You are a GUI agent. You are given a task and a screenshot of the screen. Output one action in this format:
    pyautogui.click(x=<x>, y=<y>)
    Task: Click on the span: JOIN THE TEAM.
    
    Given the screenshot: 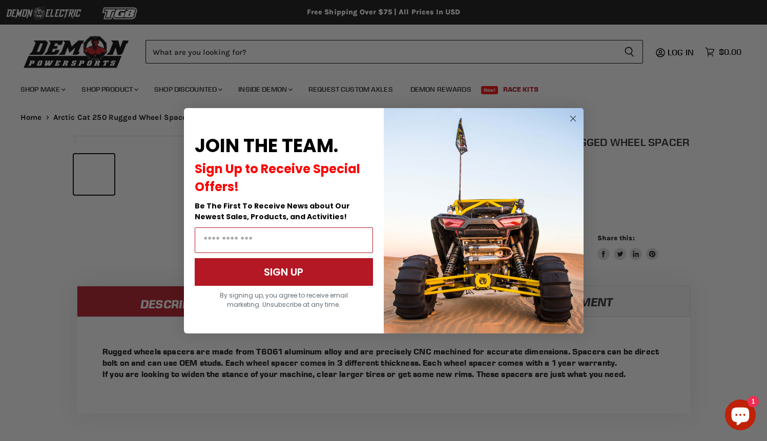 What is the action you would take?
    pyautogui.click(x=266, y=145)
    